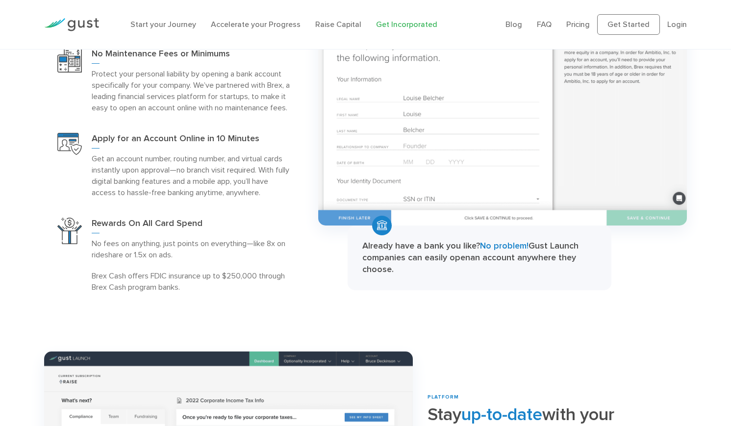  Describe the element at coordinates (382, 225) in the screenshot. I see `img: Money Icon` at that location.